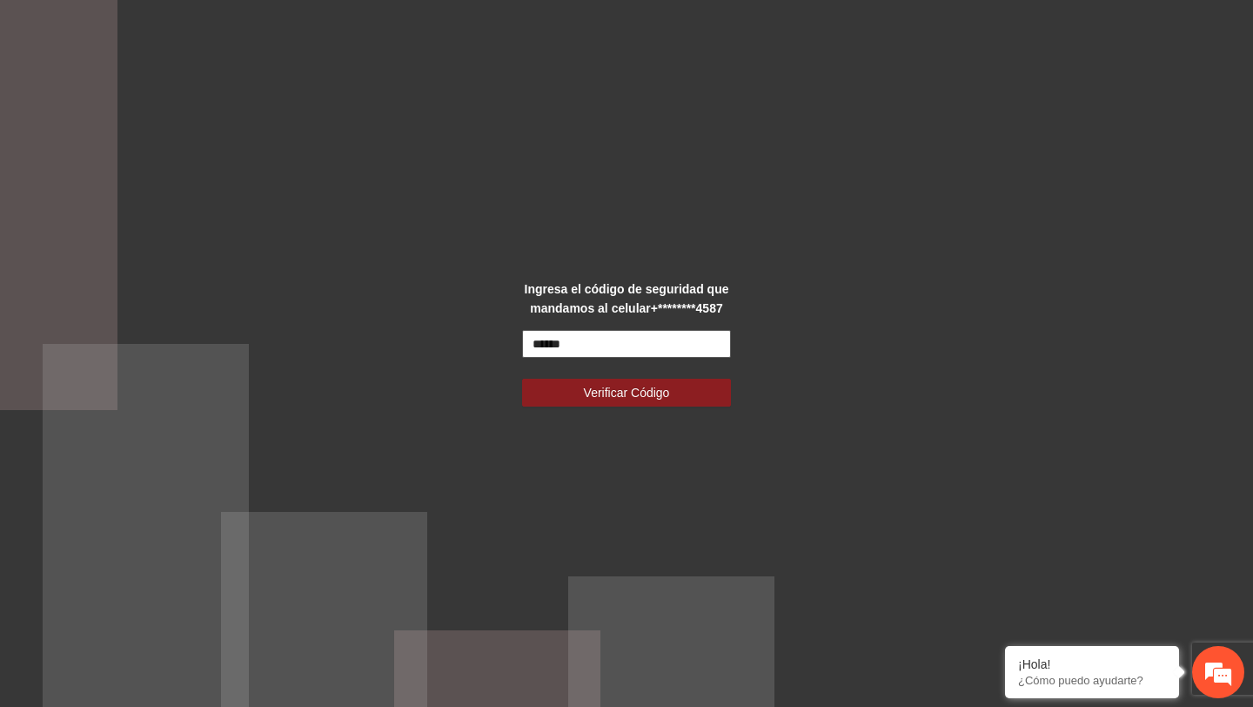 The height and width of the screenshot is (707, 1253). Describe the element at coordinates (191, 100) in the screenshot. I see `div: Chatee con nosotros ahora` at that location.